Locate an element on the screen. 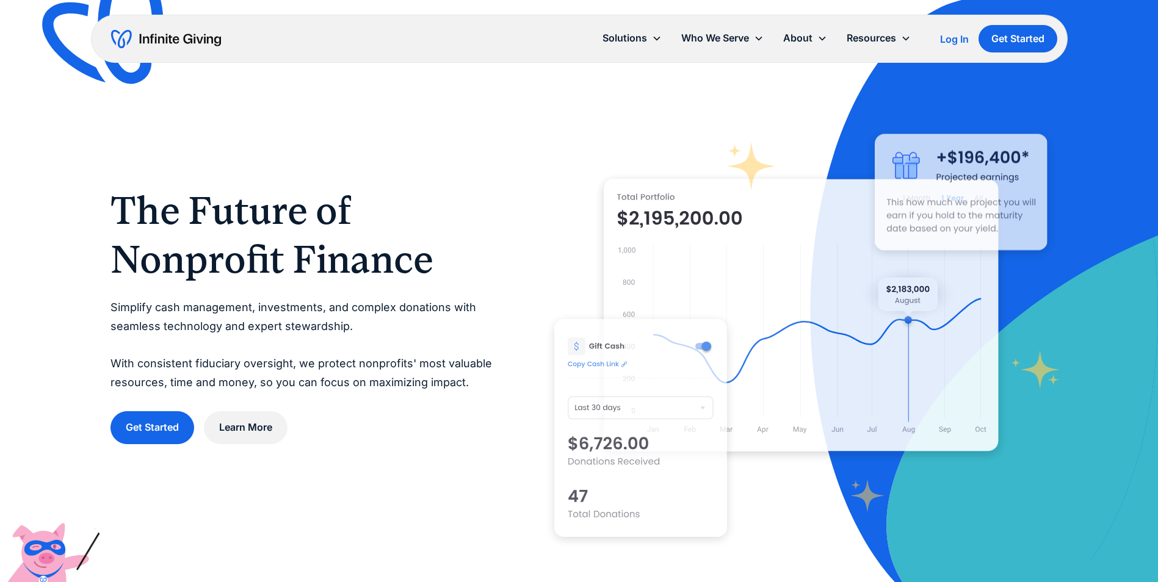 The height and width of the screenshot is (582, 1158). h1: The Future of Nonprofit Finance is located at coordinates (308, 235).